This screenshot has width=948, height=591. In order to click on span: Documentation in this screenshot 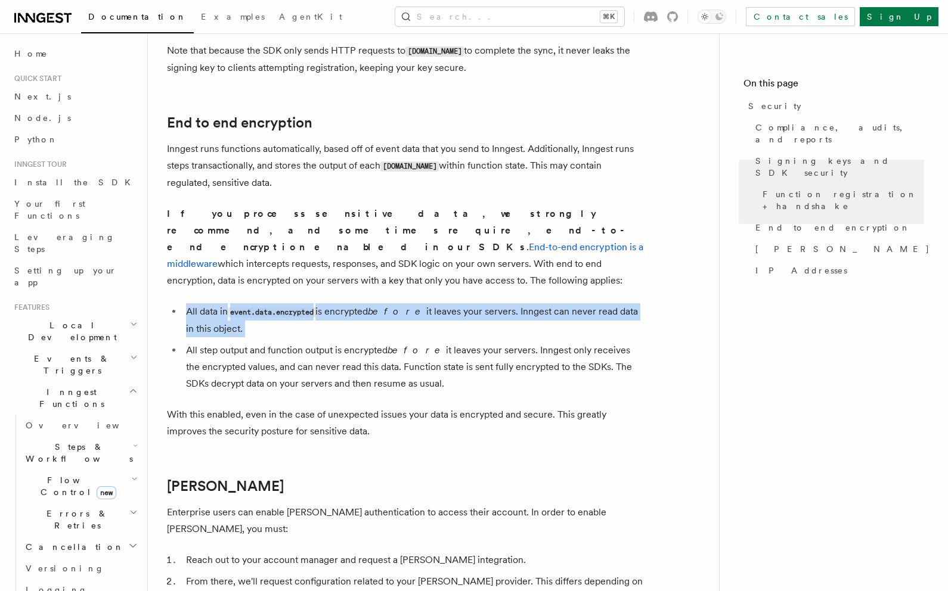, I will do `click(137, 17)`.